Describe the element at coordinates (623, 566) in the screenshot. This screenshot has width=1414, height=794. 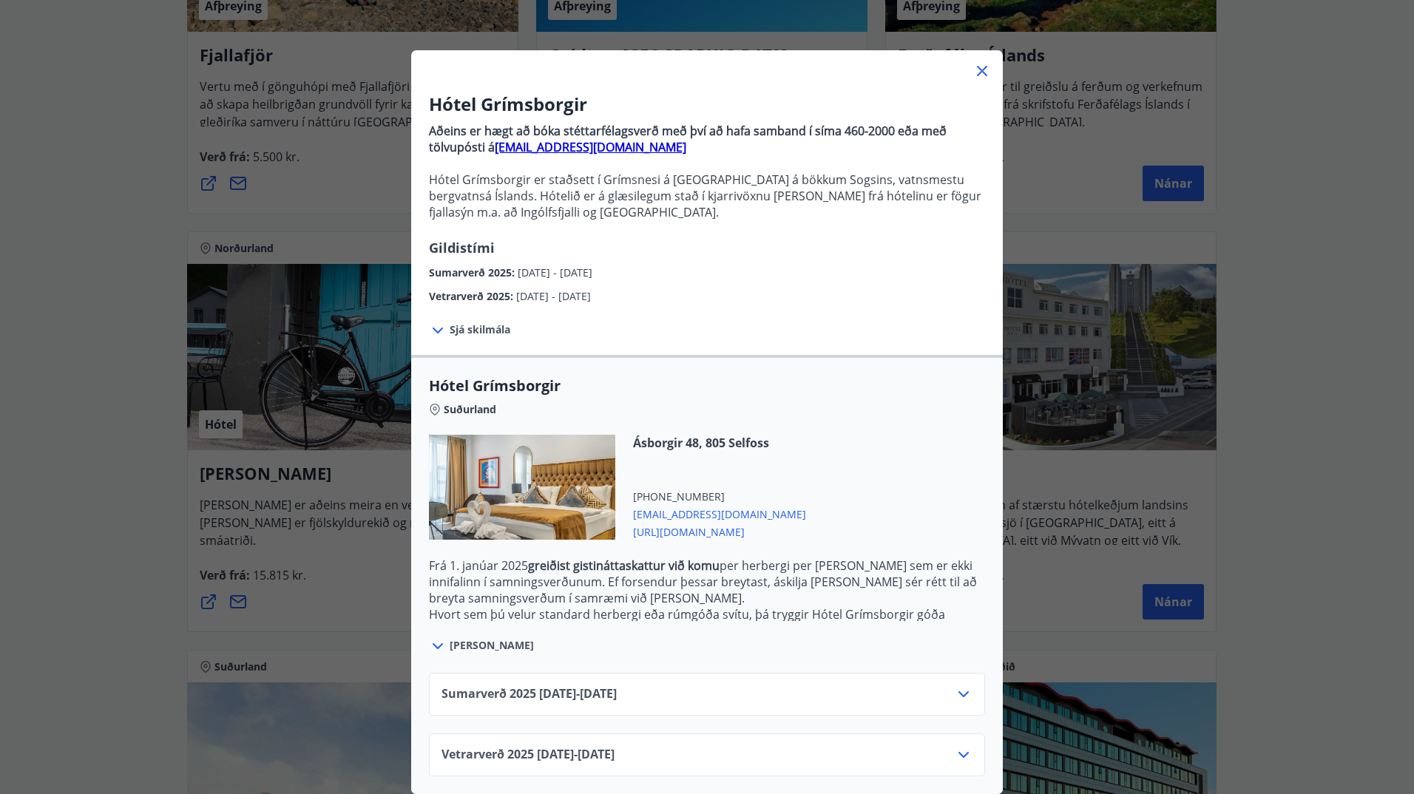
I see `strong: greiðist gistináttaskattur við komu` at that location.